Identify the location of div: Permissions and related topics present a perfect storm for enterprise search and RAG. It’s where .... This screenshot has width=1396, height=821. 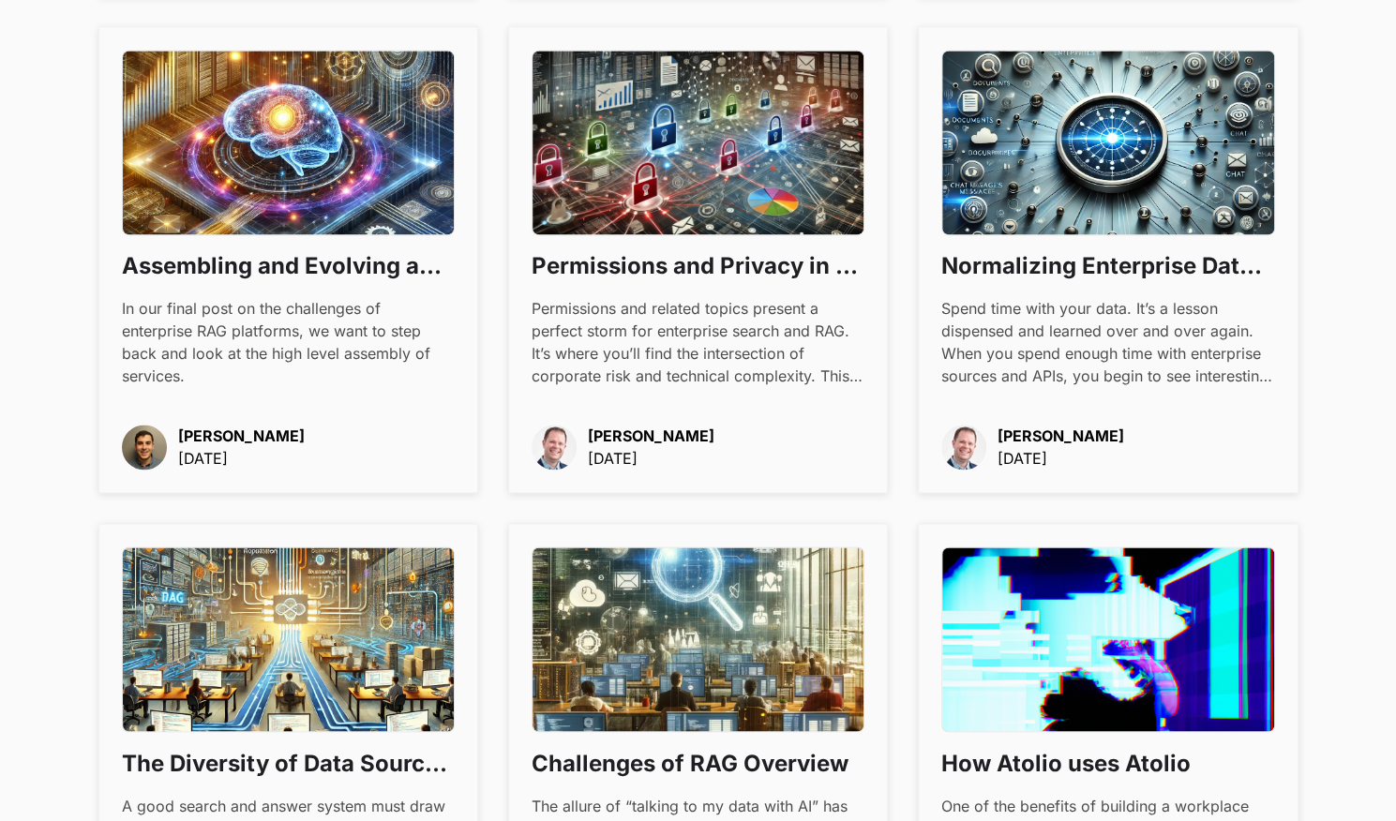
(698, 342).